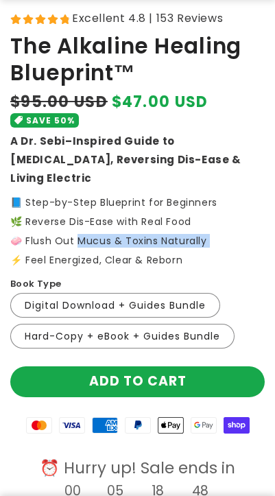 The image size is (275, 496). I want to click on button: Add to cart, so click(137, 381).